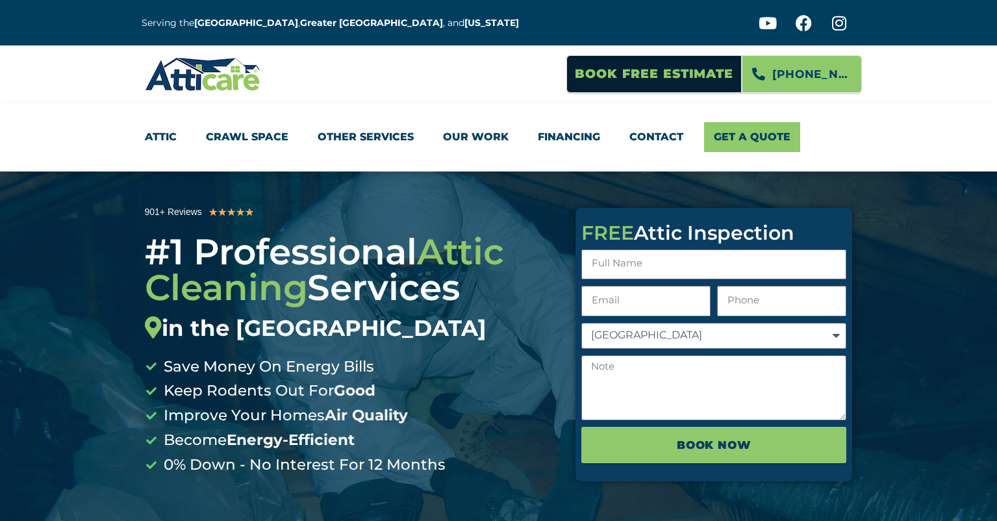 This screenshot has height=521, width=997. What do you see at coordinates (290, 440) in the screenshot?
I see `b: Energy-Efficient` at bounding box center [290, 440].